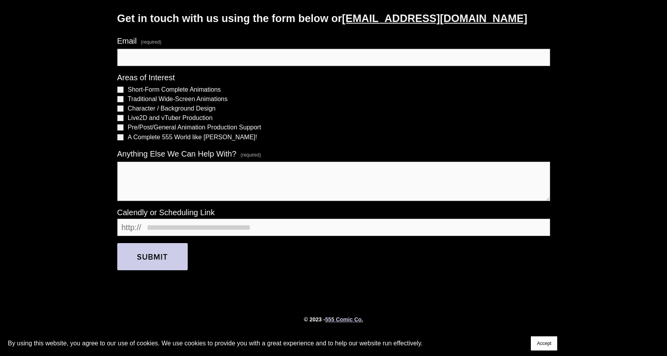  What do you see at coordinates (146, 77) in the screenshot?
I see `span: Areas of Interest` at bounding box center [146, 77].